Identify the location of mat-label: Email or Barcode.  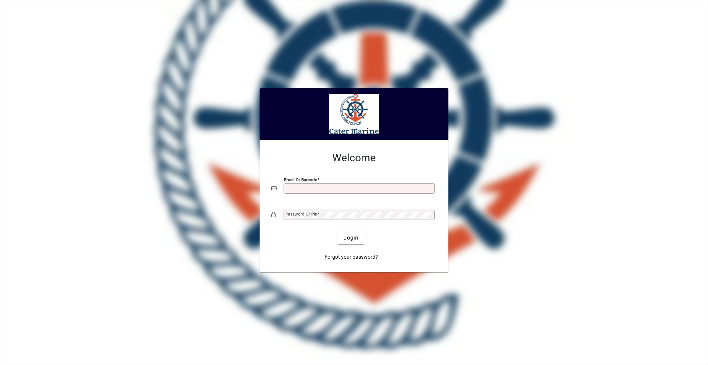
(301, 180).